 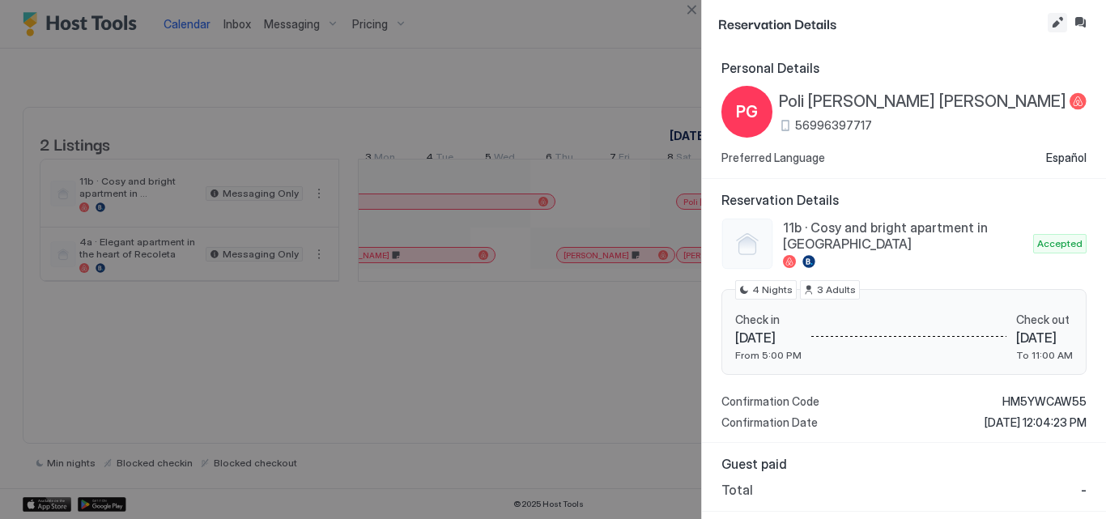 What do you see at coordinates (1057, 23) in the screenshot?
I see `button: Edit reservation` at bounding box center [1057, 23].